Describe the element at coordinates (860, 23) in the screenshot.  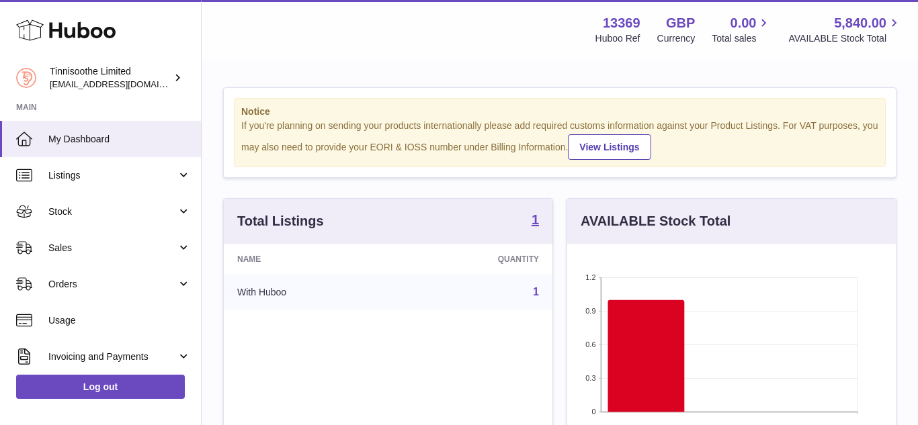
I see `span: 5,840.00` at that location.